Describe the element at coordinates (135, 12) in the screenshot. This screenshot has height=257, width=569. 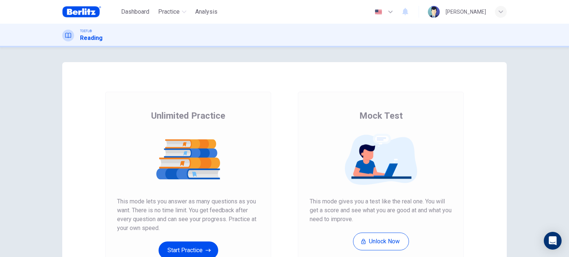
I see `a: Dashboard` at that location.